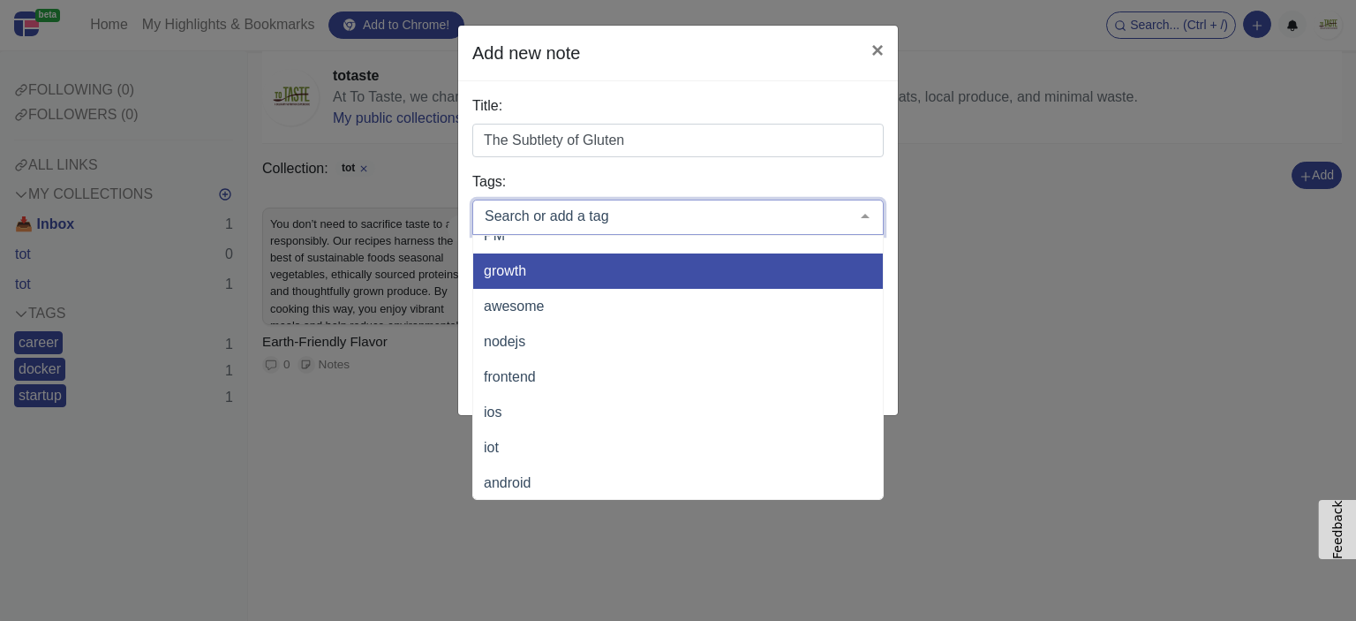 The width and height of the screenshot is (1356, 621). What do you see at coordinates (491, 447) in the screenshot?
I see `span: iot` at bounding box center [491, 447].